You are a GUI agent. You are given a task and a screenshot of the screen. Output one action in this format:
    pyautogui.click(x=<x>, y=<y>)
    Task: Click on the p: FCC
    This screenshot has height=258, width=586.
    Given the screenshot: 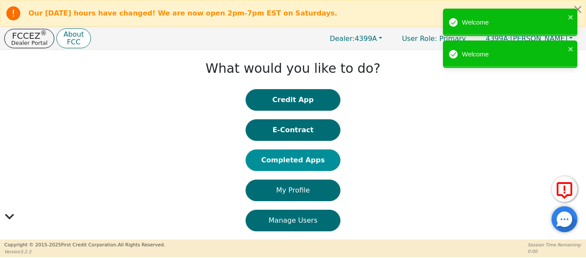 What is the action you would take?
    pyautogui.click(x=73, y=42)
    